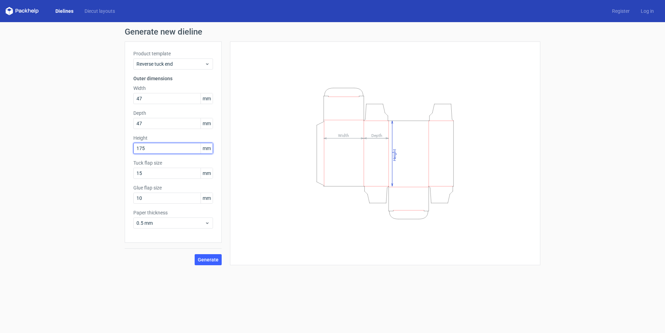  What do you see at coordinates (394, 155) in the screenshot?
I see `tspan: Height` at bounding box center [394, 155].